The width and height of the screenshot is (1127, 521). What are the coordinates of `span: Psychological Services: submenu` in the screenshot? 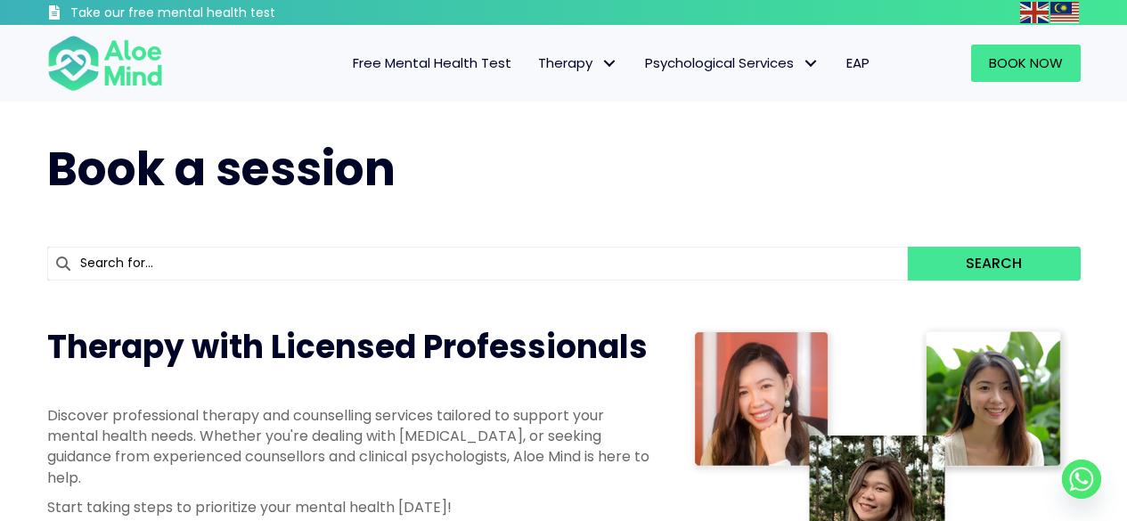 It's located at (811, 63).